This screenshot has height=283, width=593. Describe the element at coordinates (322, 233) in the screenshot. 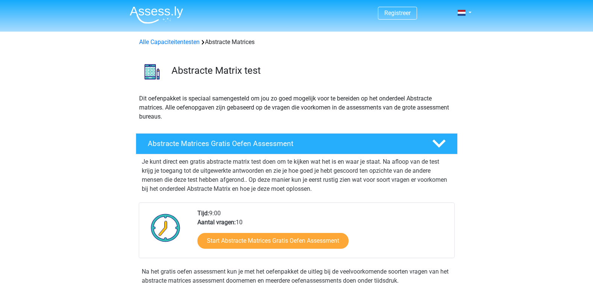

I see `div: 9:00 10` at that location.